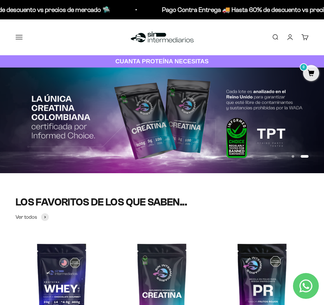 The width and height of the screenshot is (324, 305). I want to click on a: 0, so click(311, 74).